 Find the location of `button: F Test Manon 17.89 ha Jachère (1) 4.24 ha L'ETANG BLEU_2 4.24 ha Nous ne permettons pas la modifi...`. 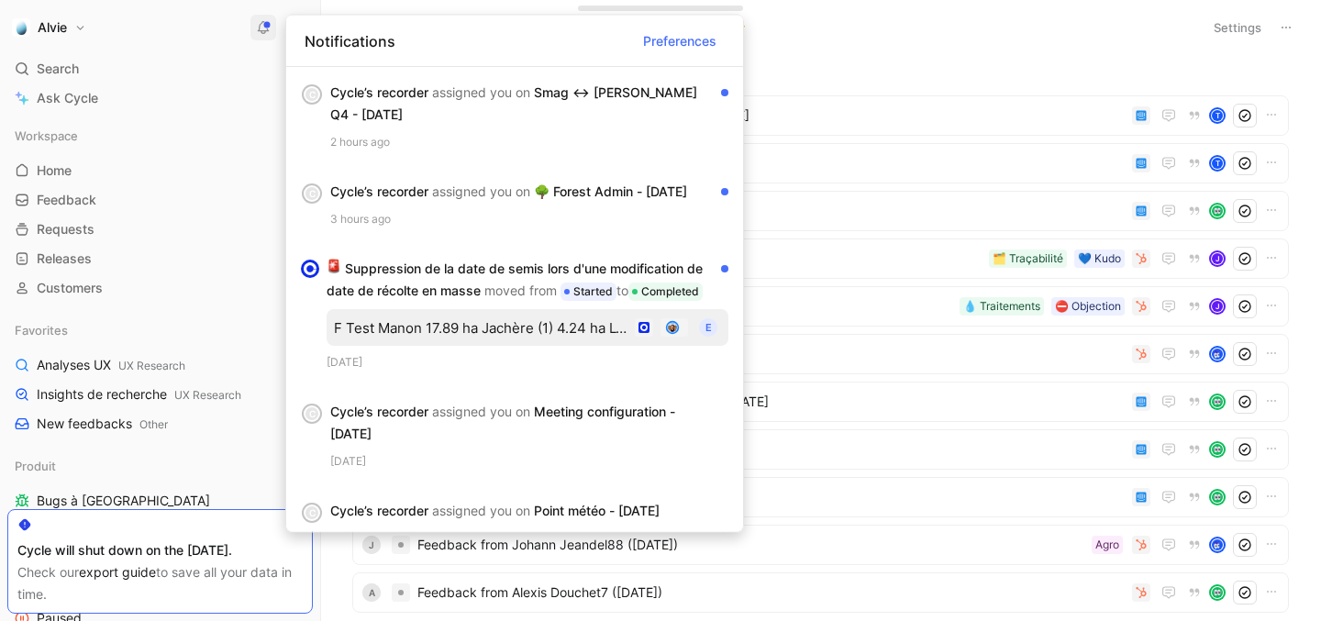

button: F Test Manon 17.89 ha Jachère (1) 4.24 ha L'ETANG BLEU_2 4.24 ha Nous ne permettons pas la modifi... is located at coordinates (527, 327).